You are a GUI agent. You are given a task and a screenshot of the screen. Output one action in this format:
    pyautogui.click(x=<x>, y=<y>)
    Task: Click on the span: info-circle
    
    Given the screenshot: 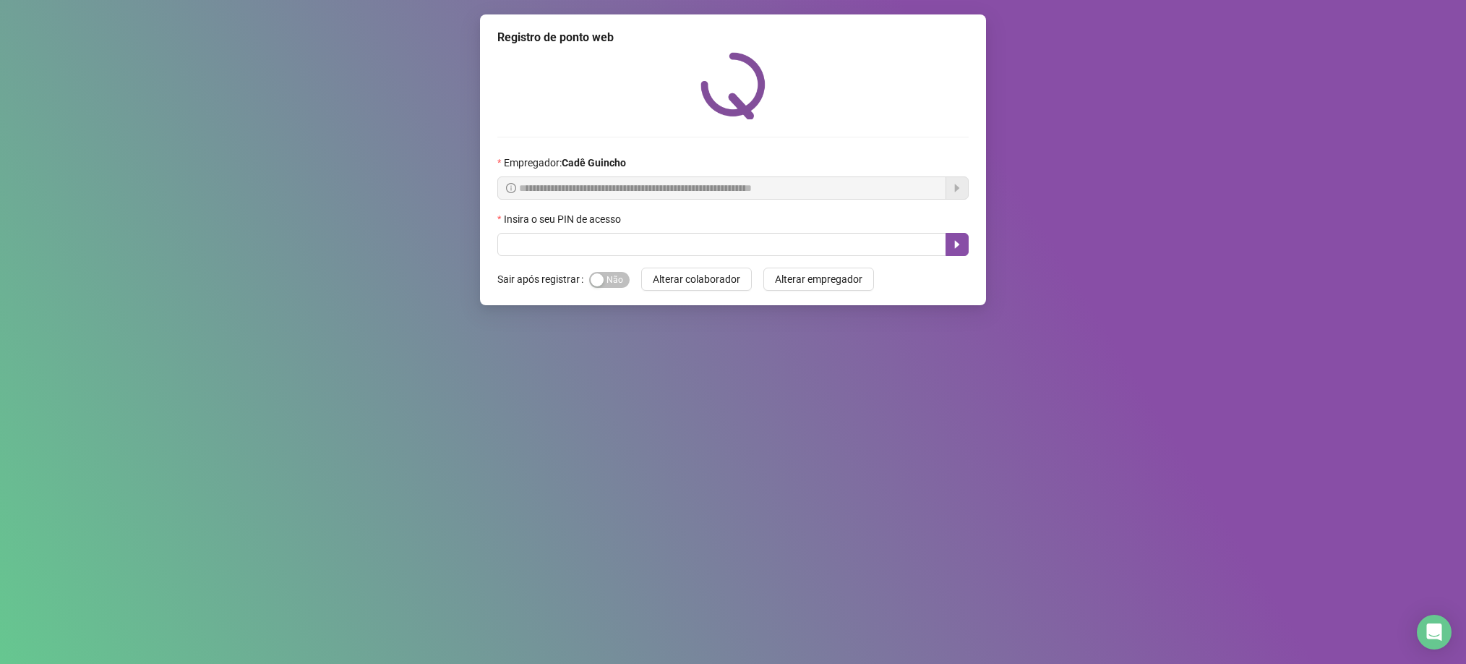 What is the action you would take?
    pyautogui.click(x=511, y=188)
    